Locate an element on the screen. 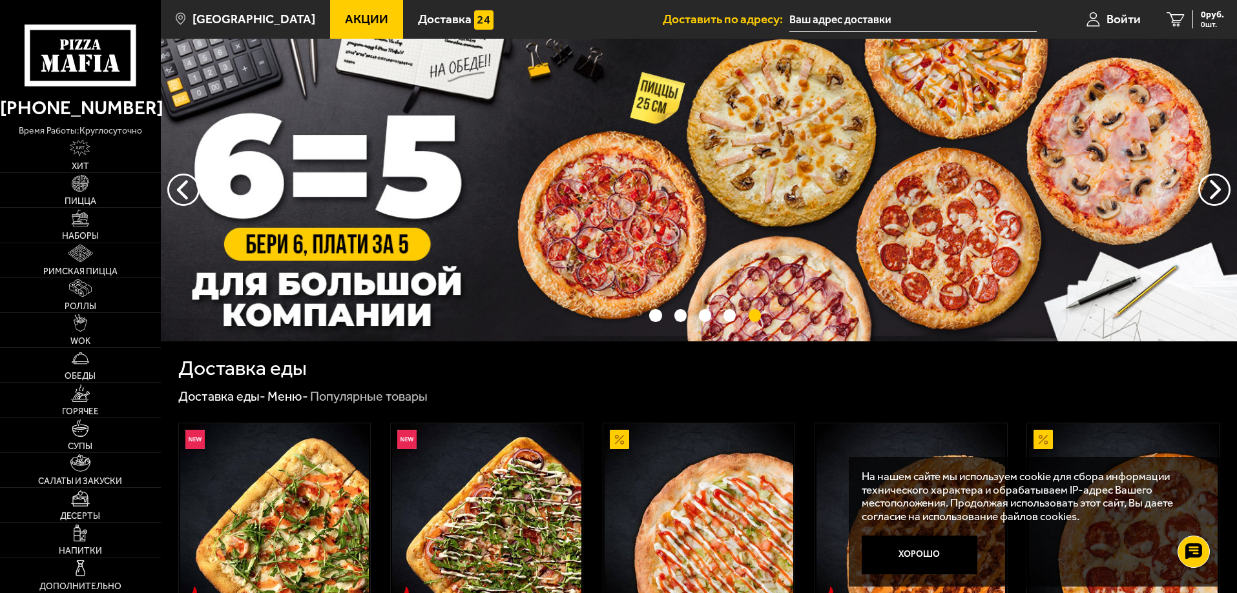 This screenshot has width=1237, height=593. img: 15daf4d41897b9f0e9f617042186c801.svg is located at coordinates (484, 20).